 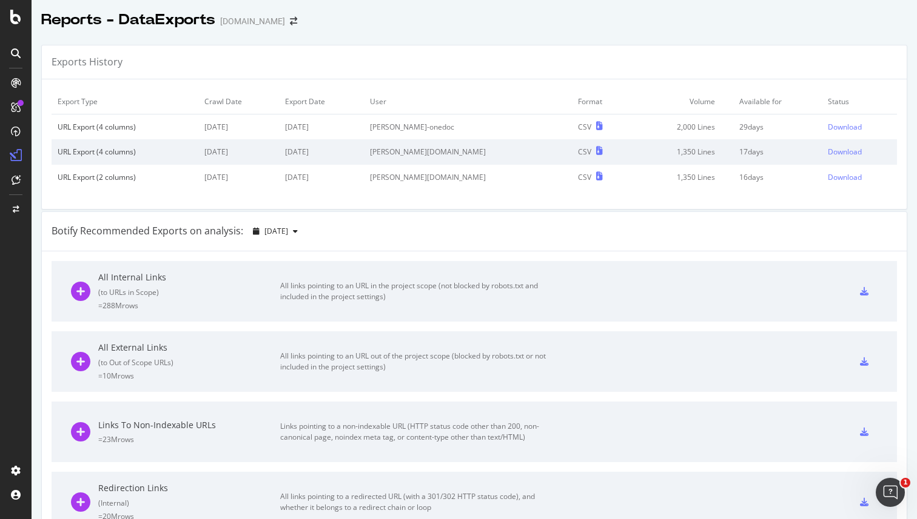 I want to click on div: All links pointing to a redirected URL (with a 301/302 HTTP status code), and whether it belongs ..., so click(x=416, y=503).